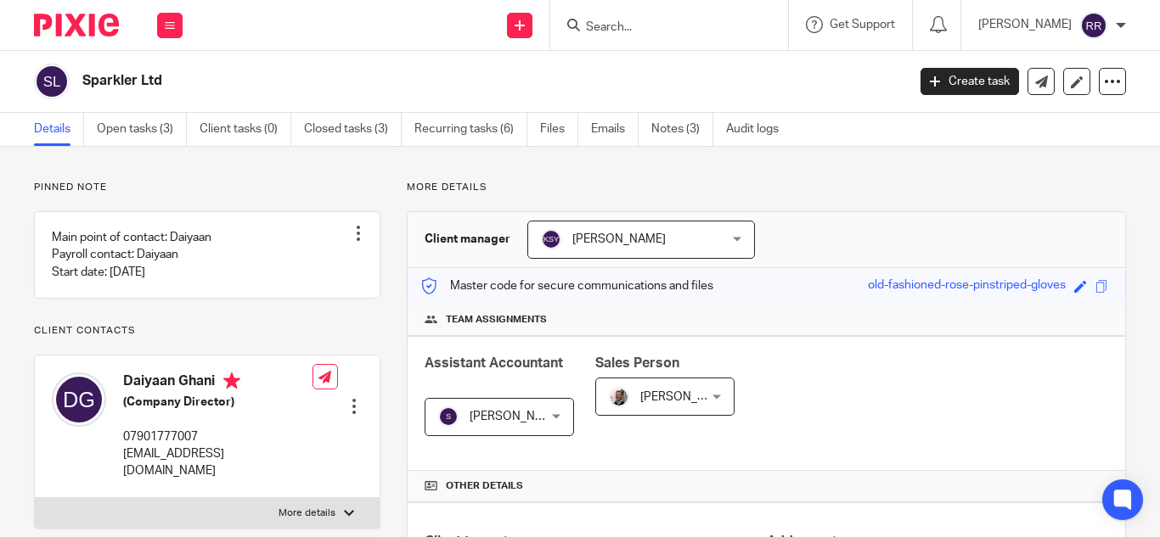 The width and height of the screenshot is (1160, 537). I want to click on h4: Daiyaan Ghani, so click(217, 383).